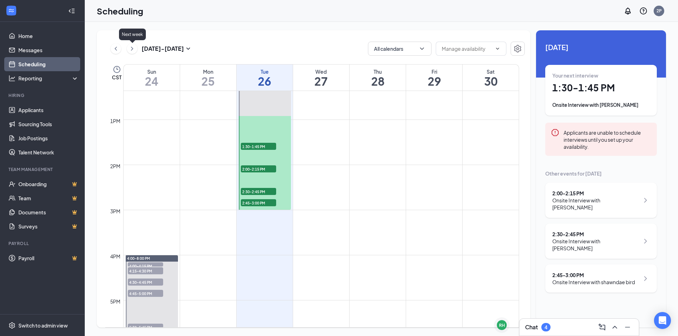  I want to click on div: 3pm, so click(115, 211).